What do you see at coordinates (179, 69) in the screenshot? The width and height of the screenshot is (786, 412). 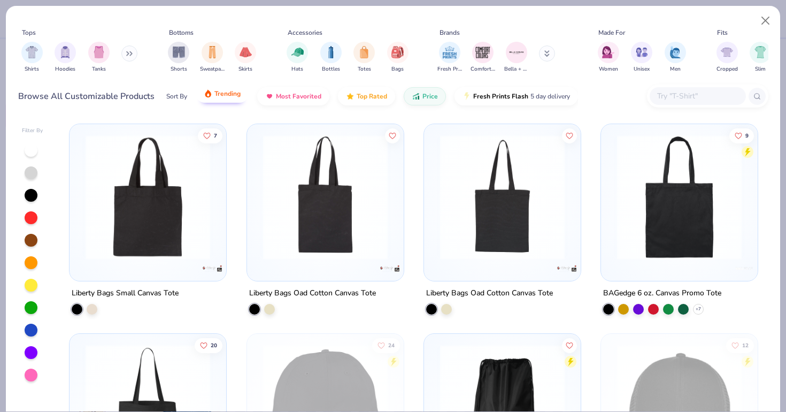 I see `span: Shorts` at bounding box center [179, 69].